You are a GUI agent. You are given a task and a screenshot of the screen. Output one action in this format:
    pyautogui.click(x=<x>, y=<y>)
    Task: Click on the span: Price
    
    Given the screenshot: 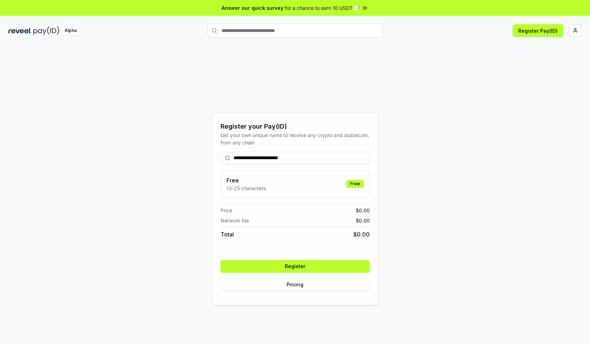 What is the action you would take?
    pyautogui.click(x=226, y=210)
    